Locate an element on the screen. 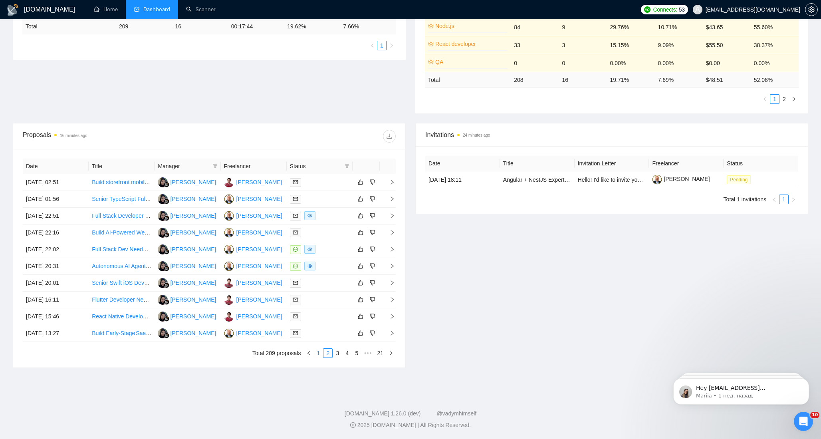  img: c1jRSQFyX-So8LyUhGzfs7nSRLpoCEzd8_DvO5Q0xA7e3FOBfbhwSOFPt13vn5KeK8 is located at coordinates (657, 179).